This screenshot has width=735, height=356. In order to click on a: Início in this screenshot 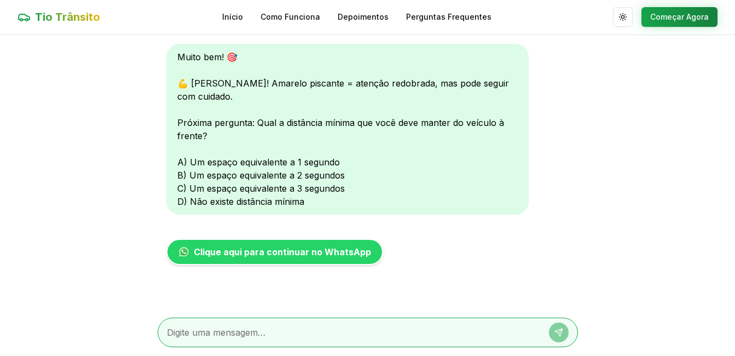, I will do `click(233, 17)`.